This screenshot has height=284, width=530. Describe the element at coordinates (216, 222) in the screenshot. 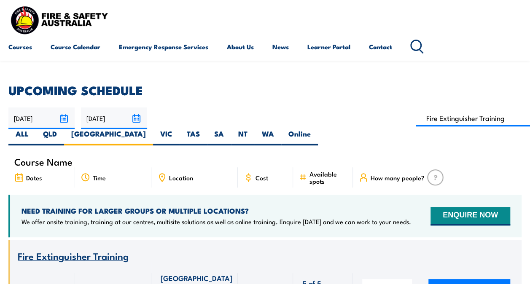

I see `p: We offer onsite training, training at our centres, multisite solutions as well as online training...` at that location.